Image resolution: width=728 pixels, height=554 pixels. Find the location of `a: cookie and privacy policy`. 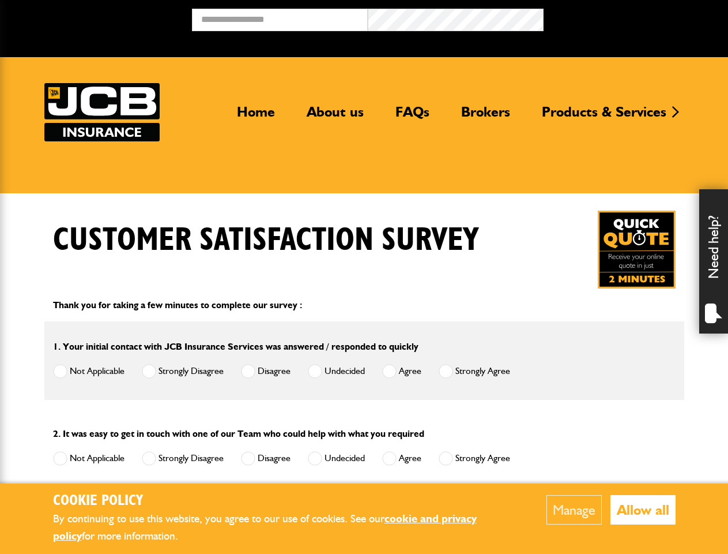

a: cookie and privacy policy is located at coordinates (265, 527).